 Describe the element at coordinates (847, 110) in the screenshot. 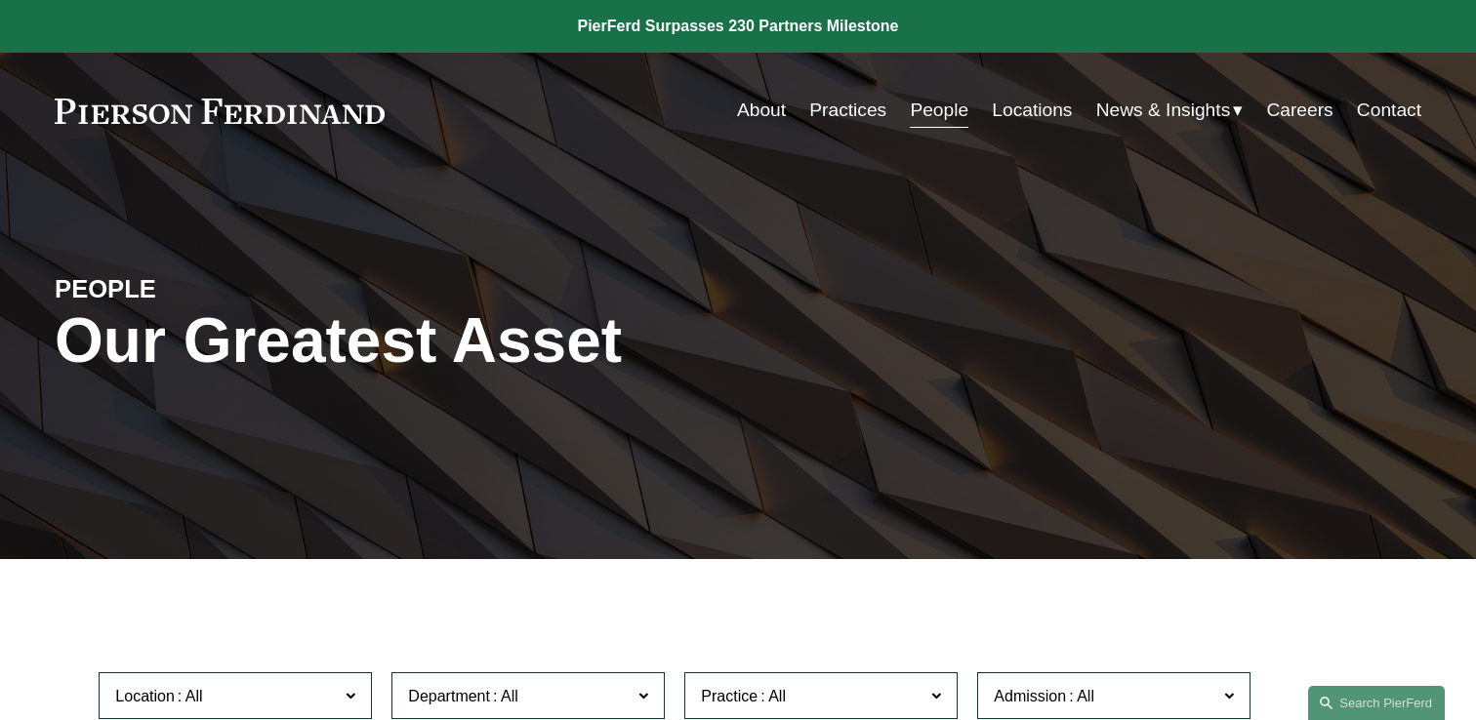

I see `a: Practices` at that location.